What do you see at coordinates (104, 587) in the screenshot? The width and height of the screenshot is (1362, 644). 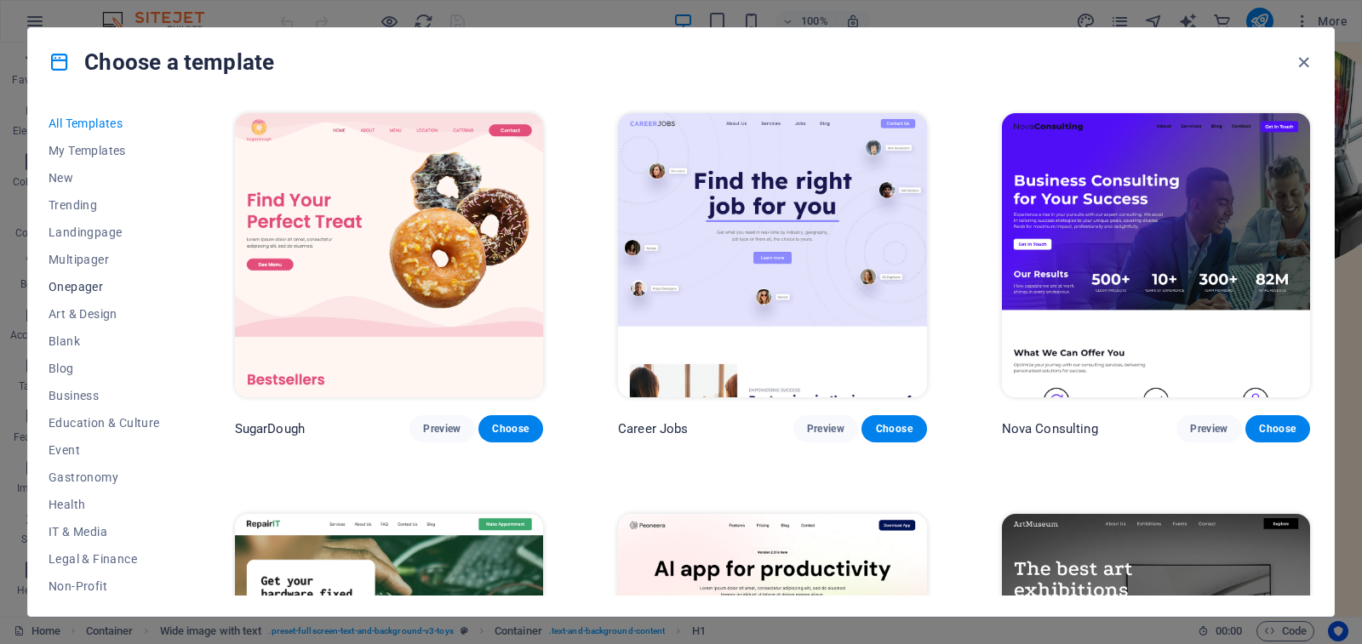 I see `button: Non-Profit` at bounding box center [104, 587].